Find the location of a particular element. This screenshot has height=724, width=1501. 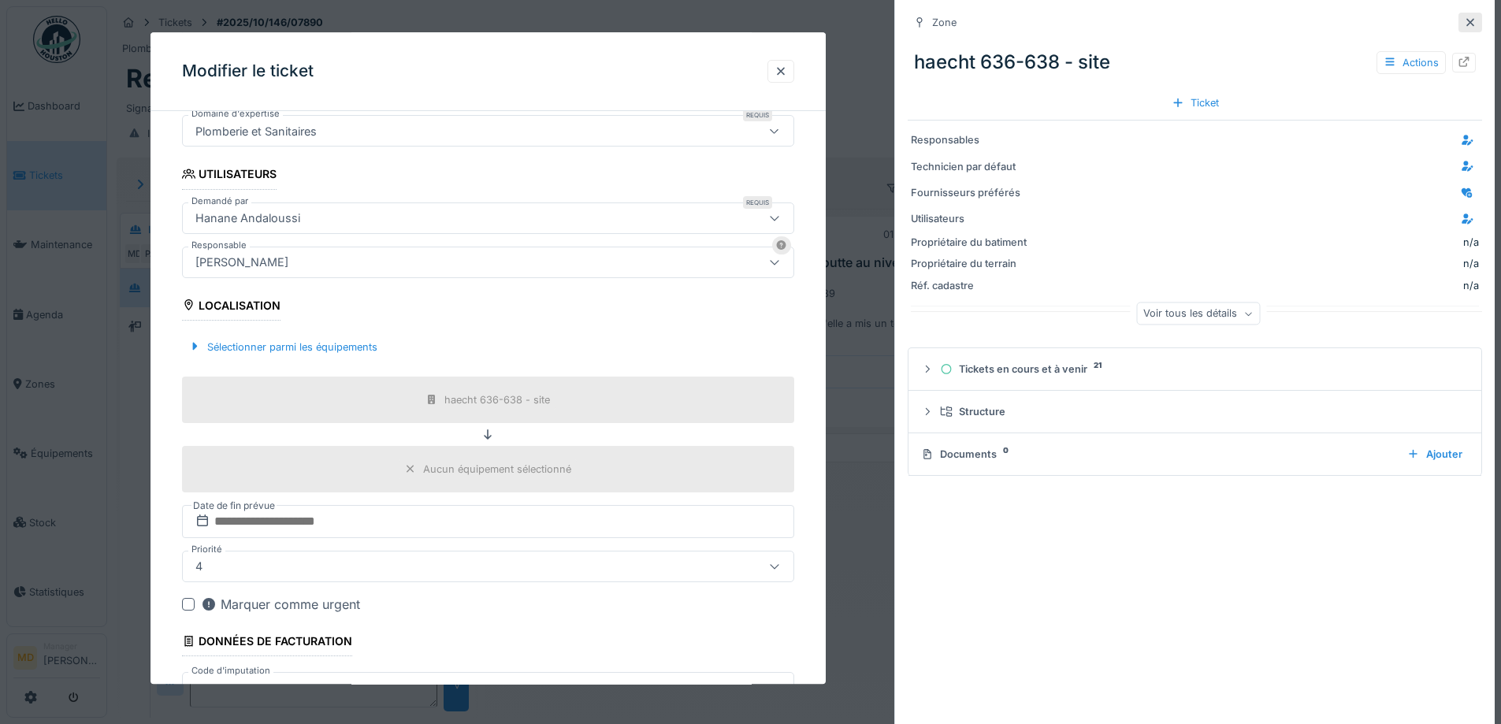

div: Tickets en cours et à venir is located at coordinates (1201, 369).